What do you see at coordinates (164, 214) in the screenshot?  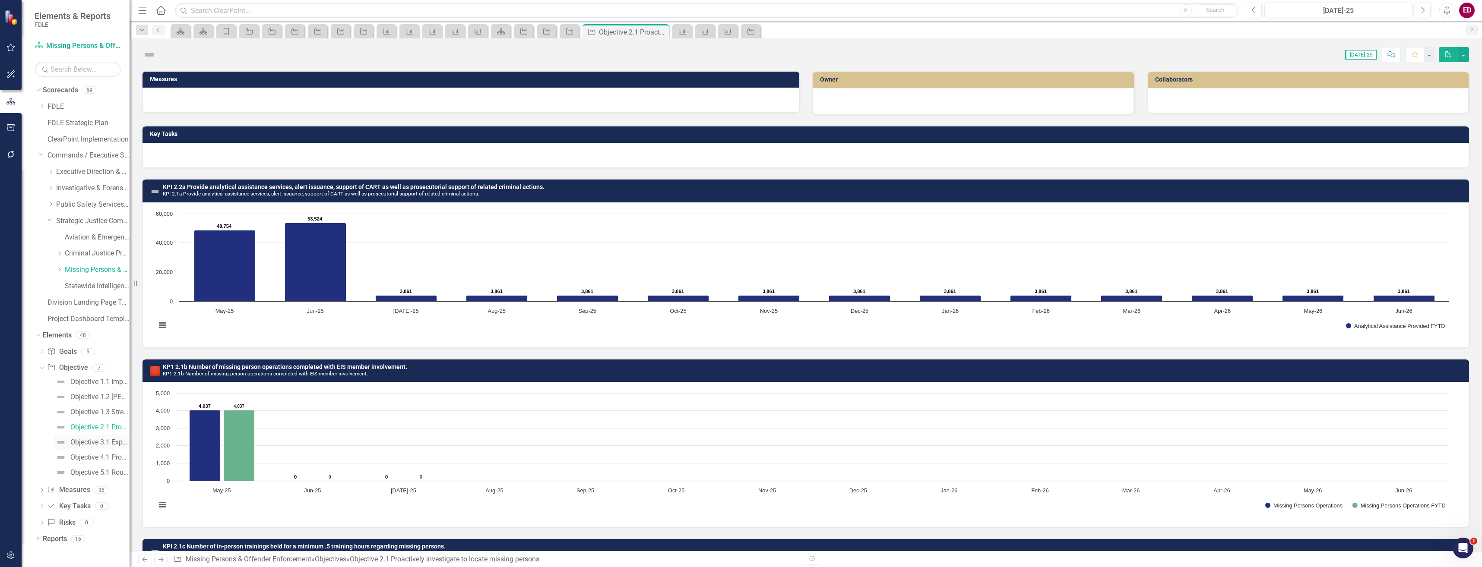 I see `text: 60,000` at bounding box center [164, 214].